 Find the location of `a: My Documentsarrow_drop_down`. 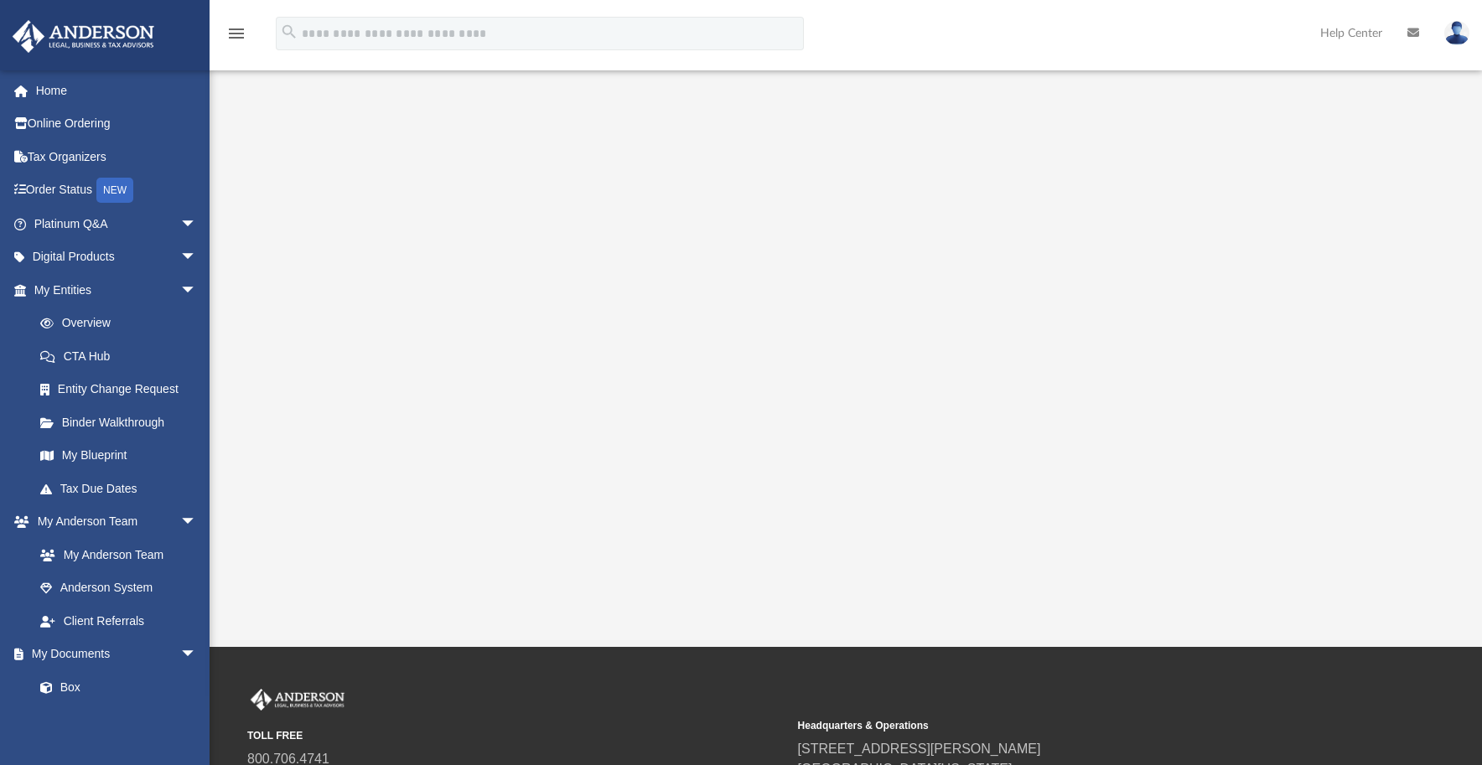

a: My Documentsarrow_drop_down is located at coordinates (112, 655).